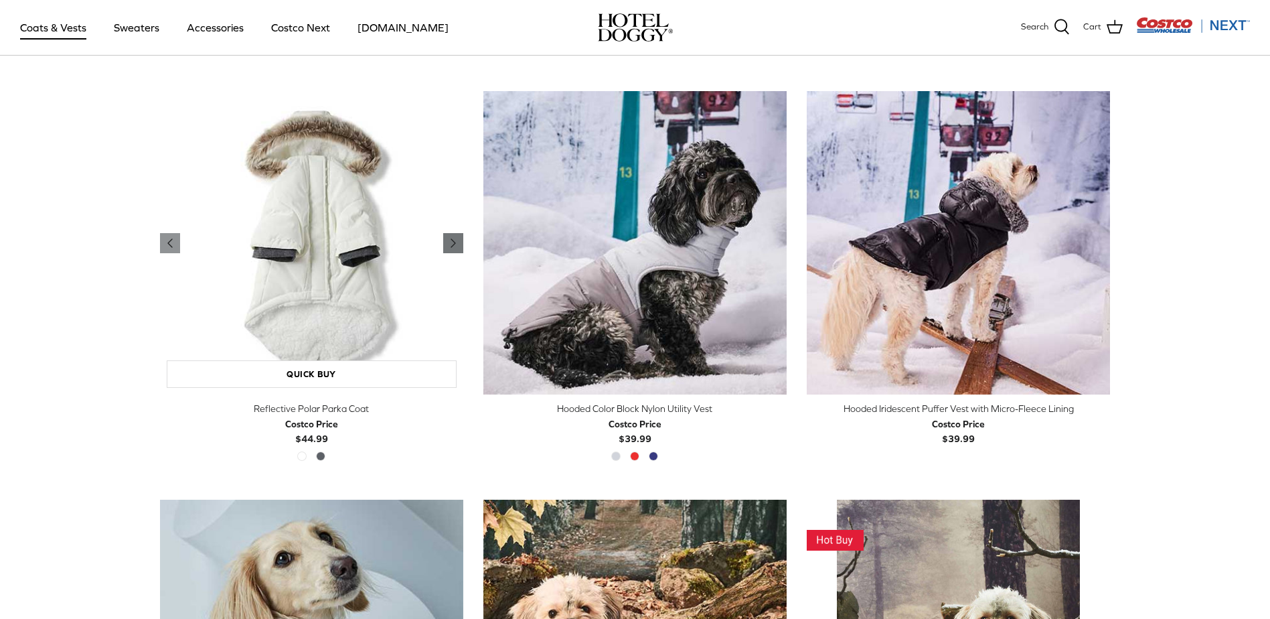 Image resolution: width=1270 pixels, height=619 pixels. What do you see at coordinates (835, 540) in the screenshot?
I see `img: This Item Is A Hot Buy! Get it While the Deal is Good!` at bounding box center [835, 540].